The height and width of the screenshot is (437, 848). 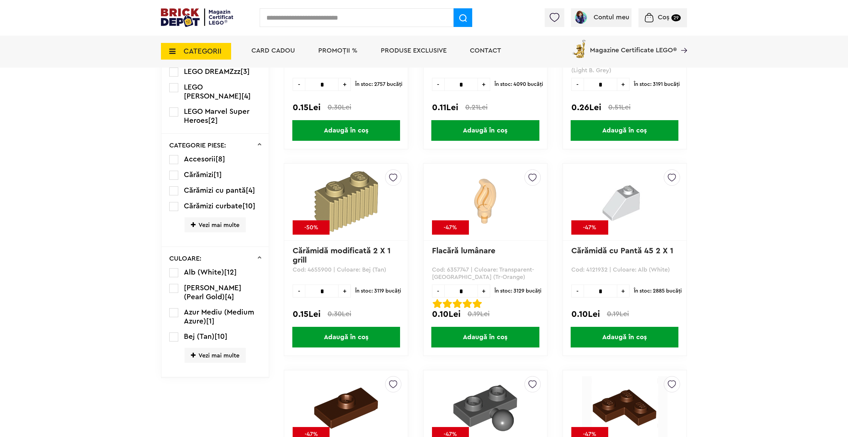 I want to click on span: Cărămizi cu pantă, so click(x=215, y=190).